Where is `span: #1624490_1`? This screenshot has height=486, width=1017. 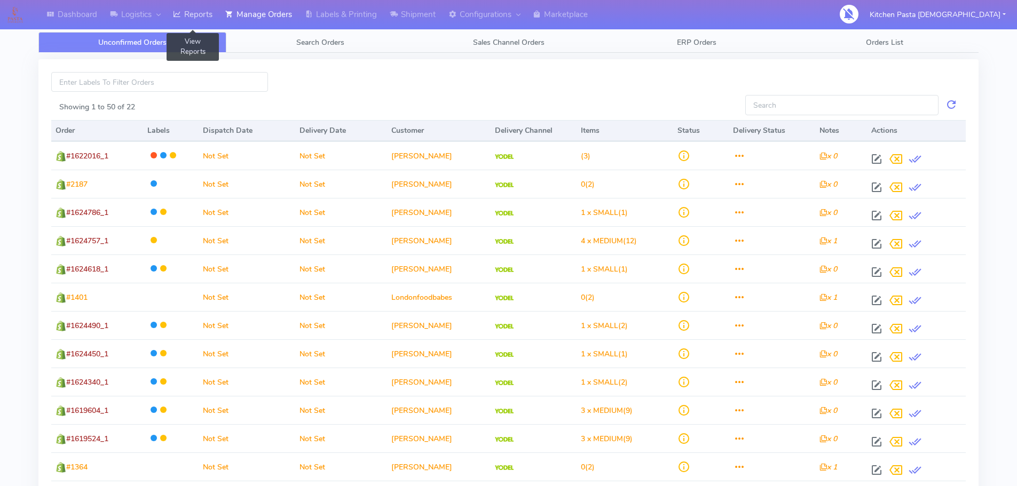 span: #1624490_1 is located at coordinates (87, 326).